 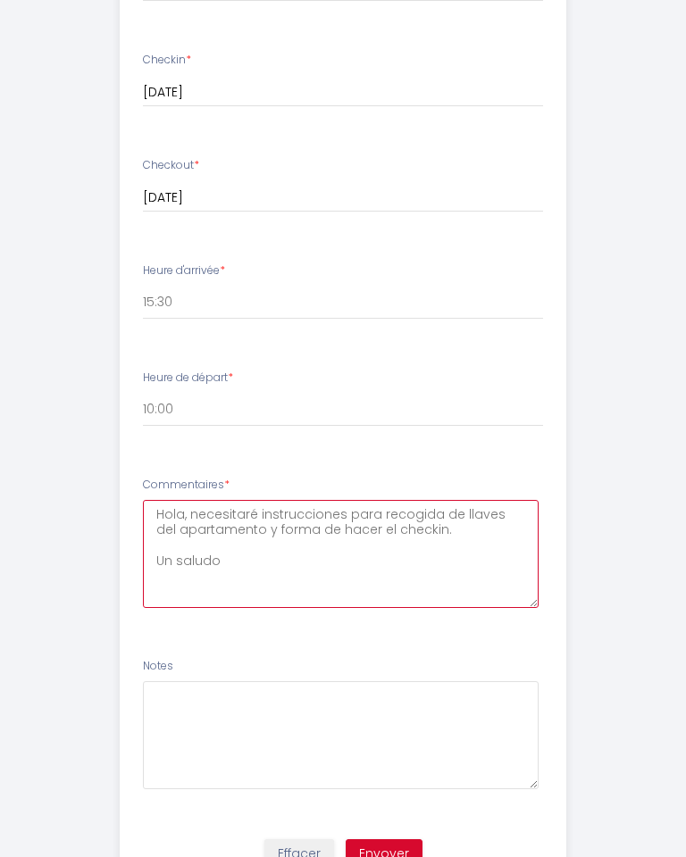 What do you see at coordinates (158, 666) in the screenshot?
I see `label: Notes` at bounding box center [158, 666].